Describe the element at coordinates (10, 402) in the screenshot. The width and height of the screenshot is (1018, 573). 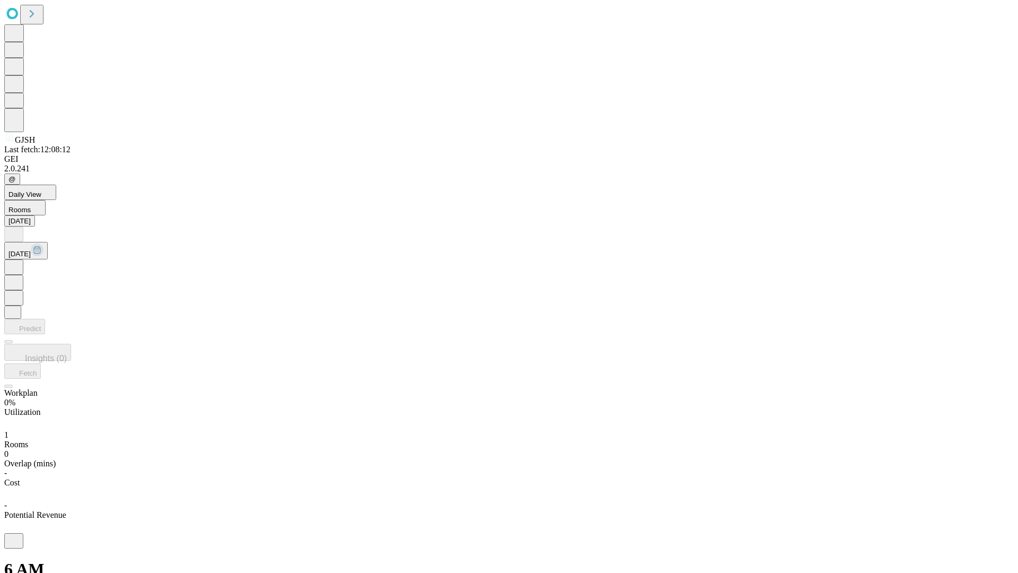
I see `span: 0%` at that location.